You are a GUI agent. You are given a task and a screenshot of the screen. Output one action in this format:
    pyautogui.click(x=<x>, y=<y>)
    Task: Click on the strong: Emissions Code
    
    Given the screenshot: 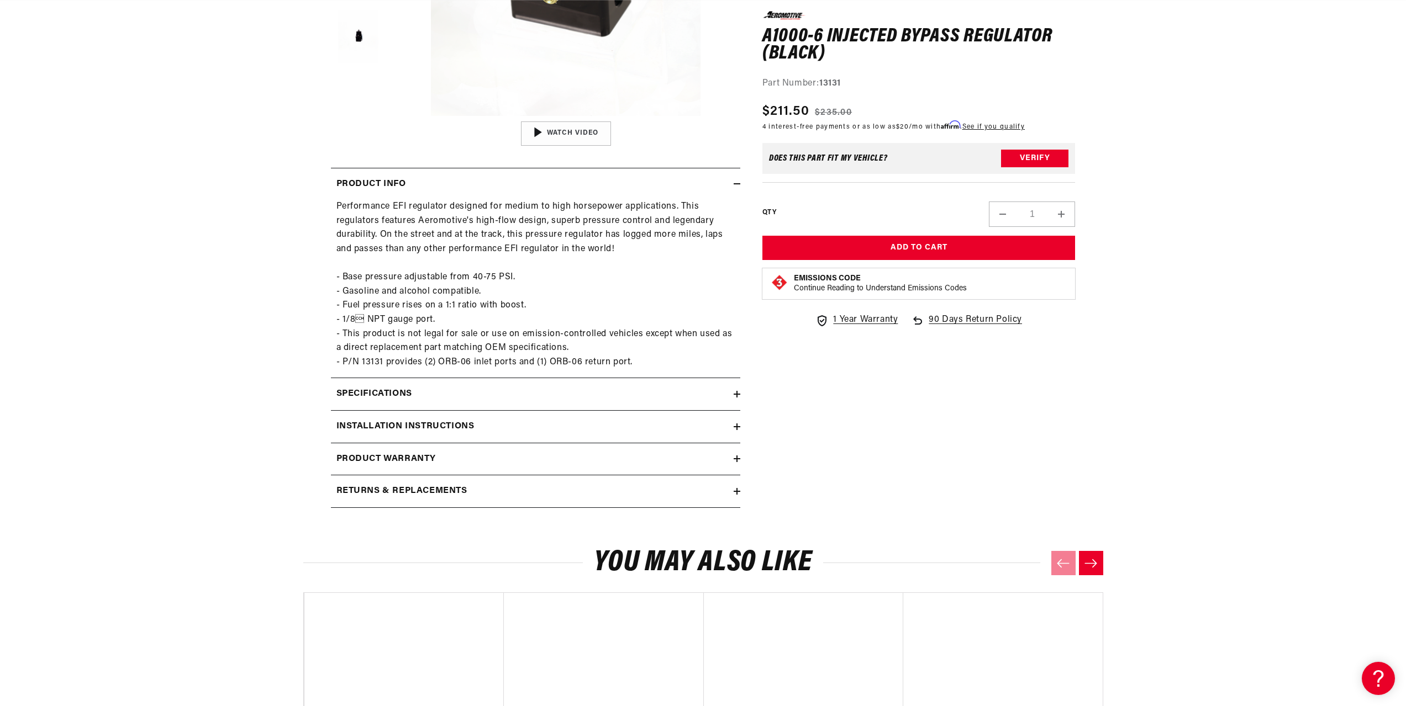 What is the action you would take?
    pyautogui.click(x=827, y=278)
    